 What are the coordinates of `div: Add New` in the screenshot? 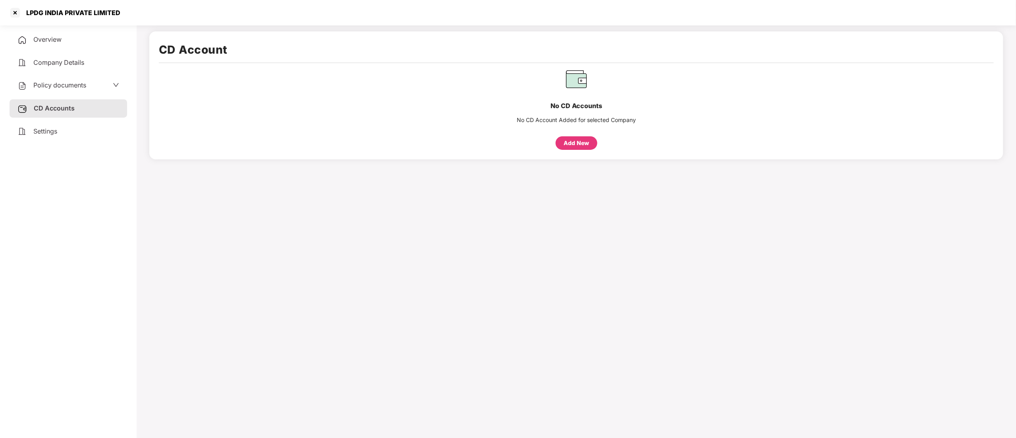 It's located at (576, 143).